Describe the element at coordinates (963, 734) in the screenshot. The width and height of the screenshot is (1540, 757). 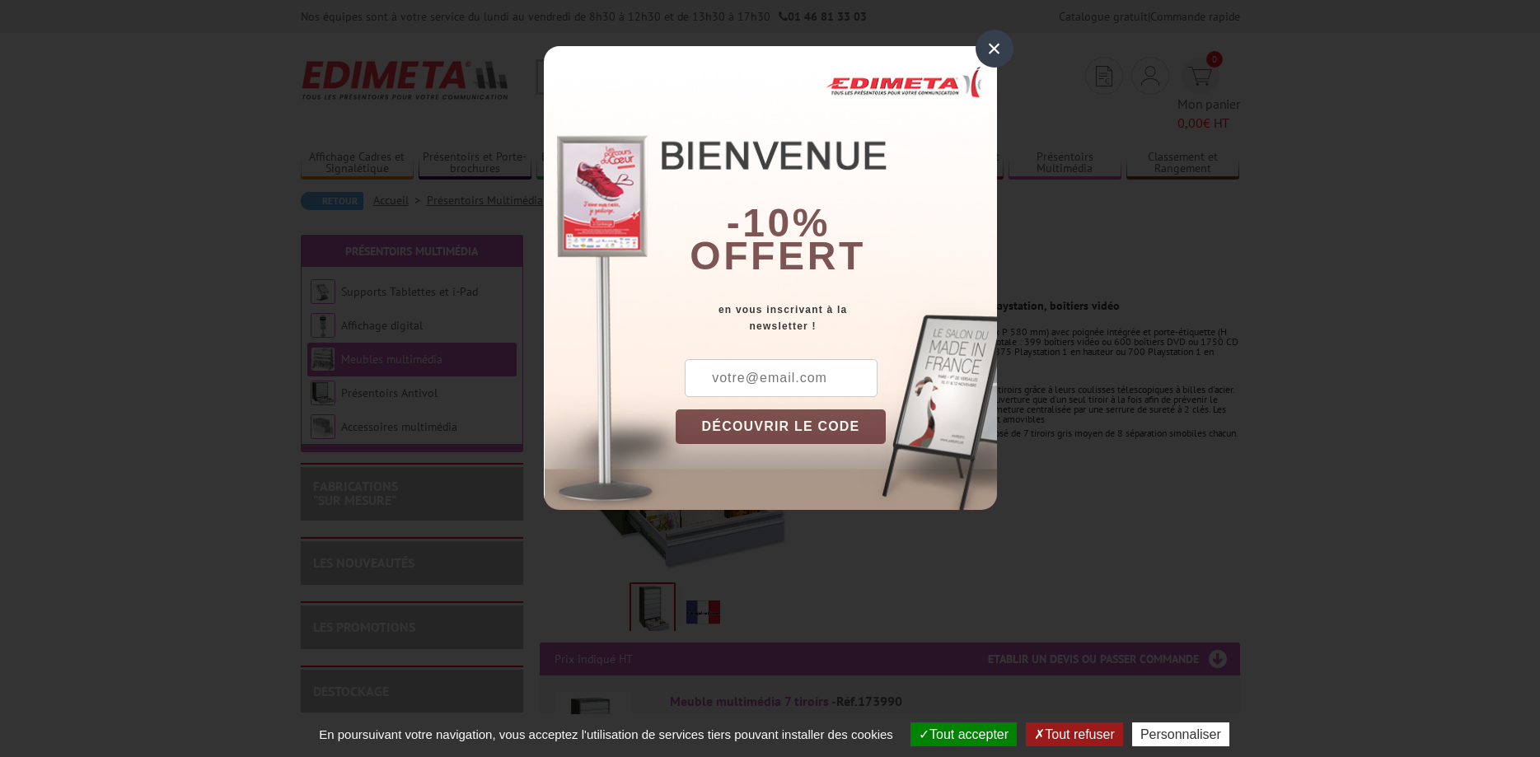
I see `button: Tout accepter` at that location.